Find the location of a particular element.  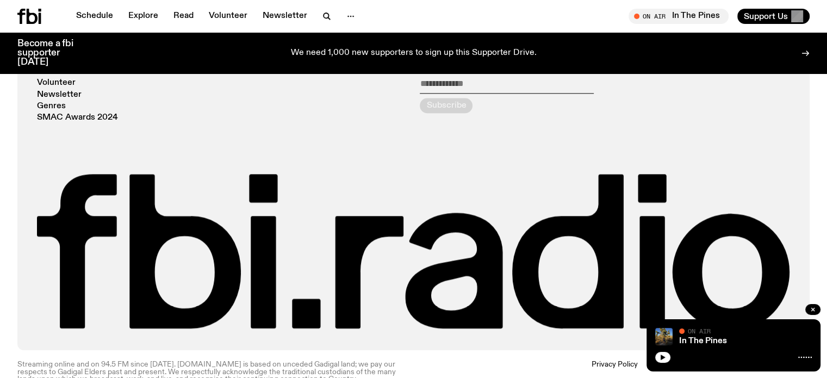

a: Genres is located at coordinates (51, 106).